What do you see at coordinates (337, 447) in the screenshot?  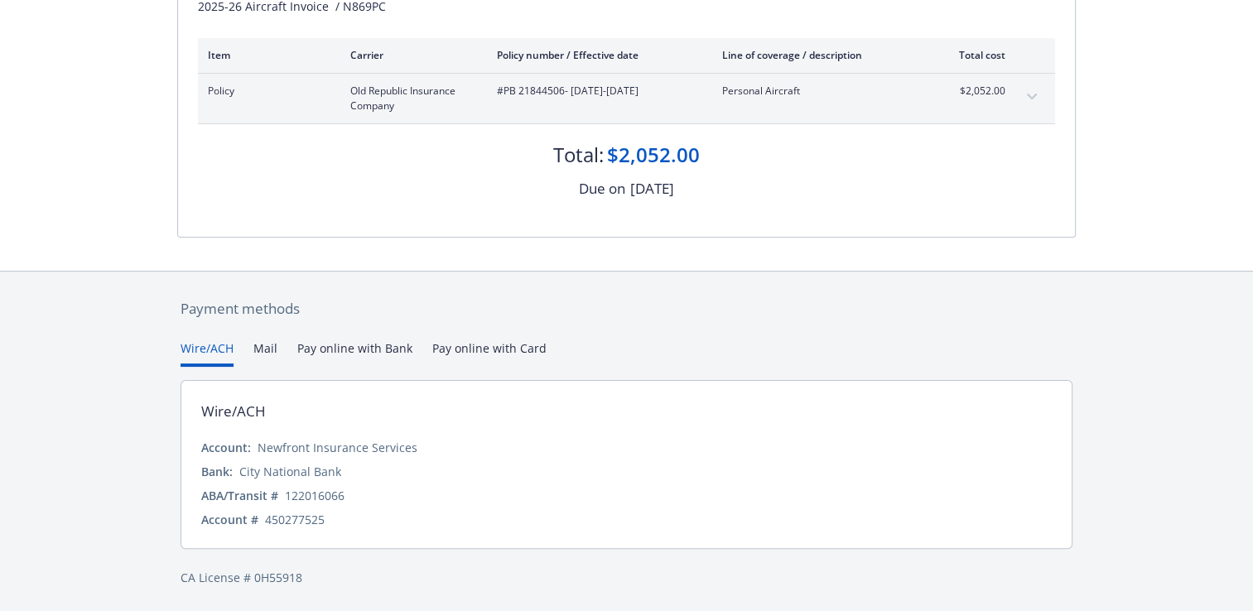 I see `div: Newfront Insurance Services` at bounding box center [337, 447].